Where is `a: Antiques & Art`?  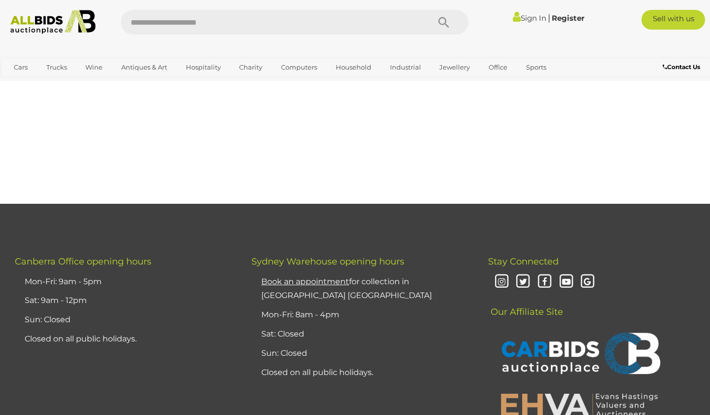
a: Antiques & Art is located at coordinates (144, 67).